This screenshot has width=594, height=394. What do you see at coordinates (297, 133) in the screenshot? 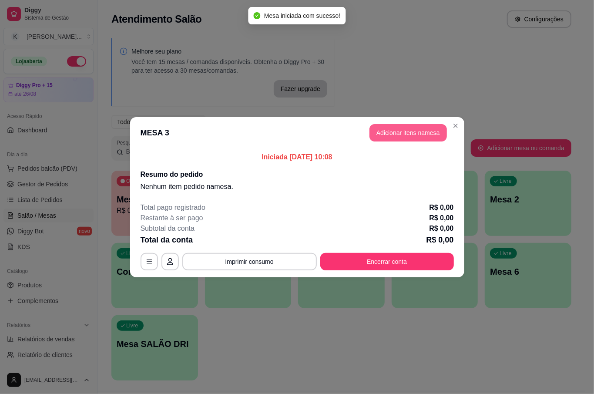
I see `header: MESA 3` at bounding box center [297, 133].